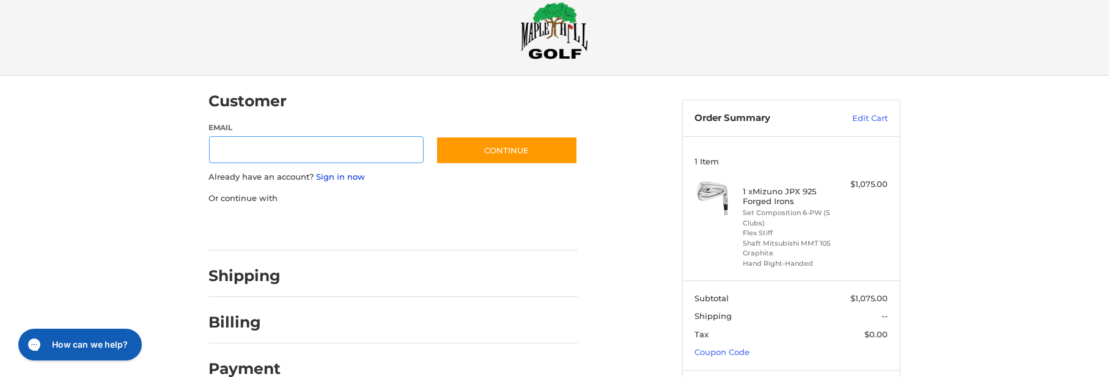  I want to click on h3: 1 Item, so click(791, 161).